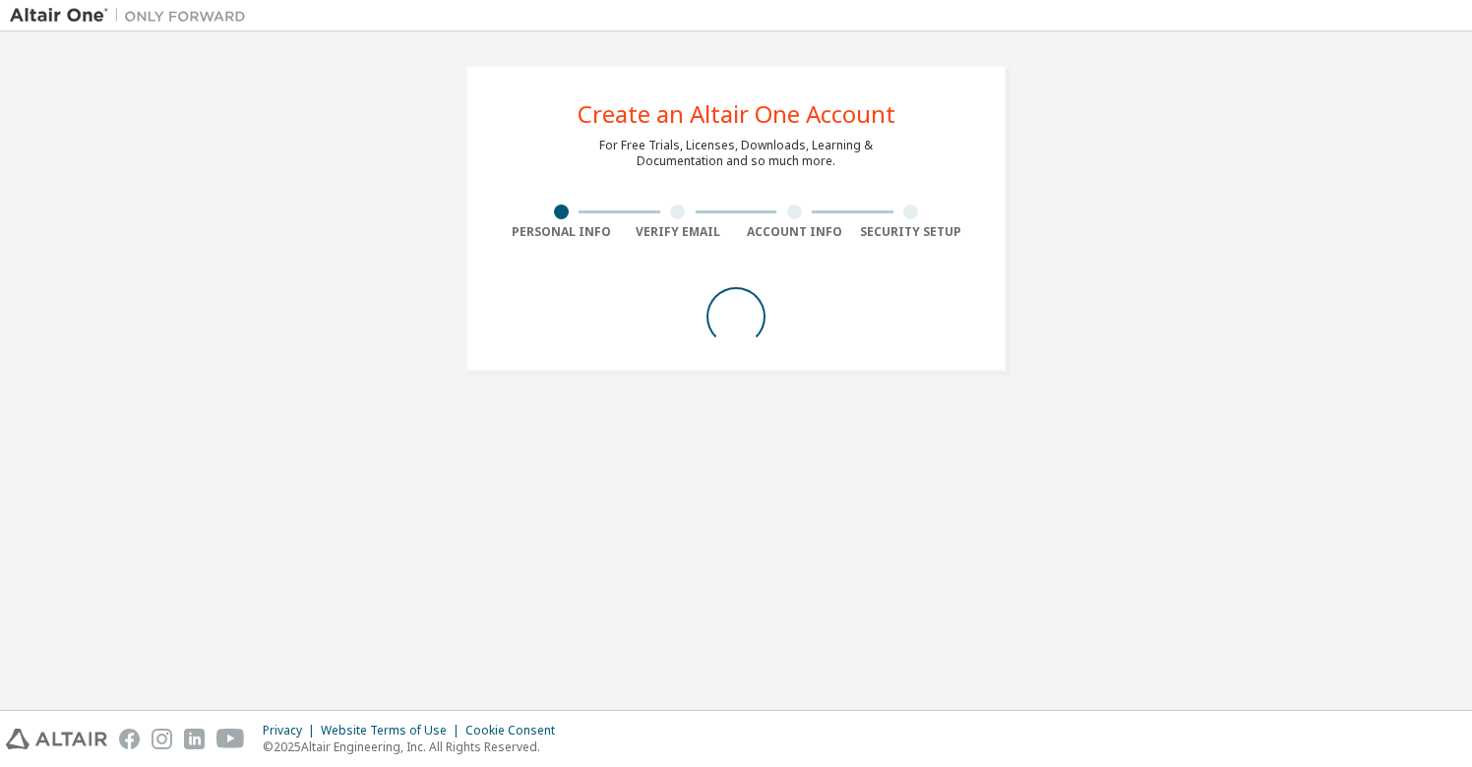  What do you see at coordinates (516, 731) in the screenshot?
I see `div: Cookie Consent` at bounding box center [516, 731].